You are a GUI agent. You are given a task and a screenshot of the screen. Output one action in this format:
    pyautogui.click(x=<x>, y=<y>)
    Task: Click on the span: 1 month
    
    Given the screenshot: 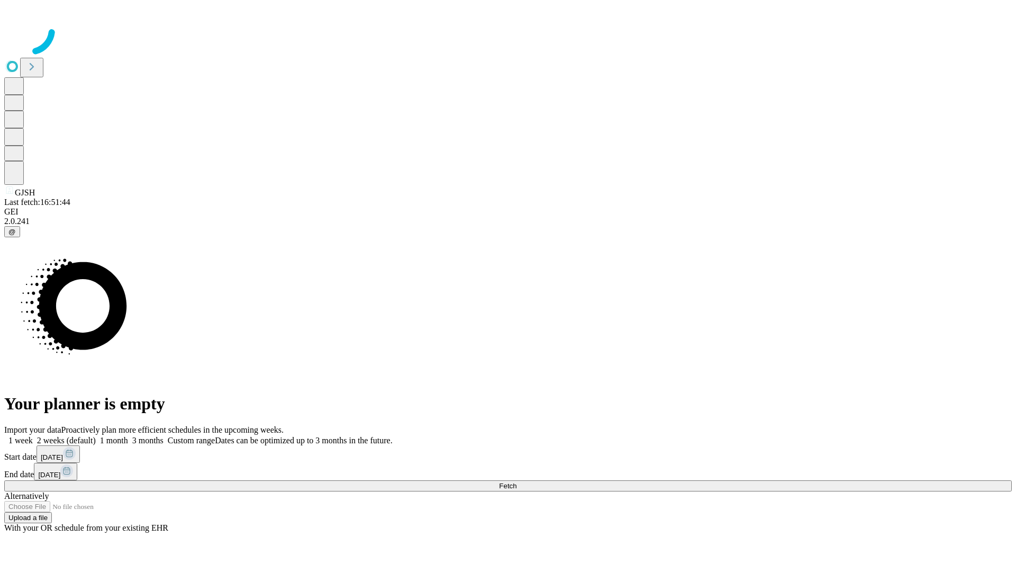 What is the action you would take?
    pyautogui.click(x=114, y=440)
    